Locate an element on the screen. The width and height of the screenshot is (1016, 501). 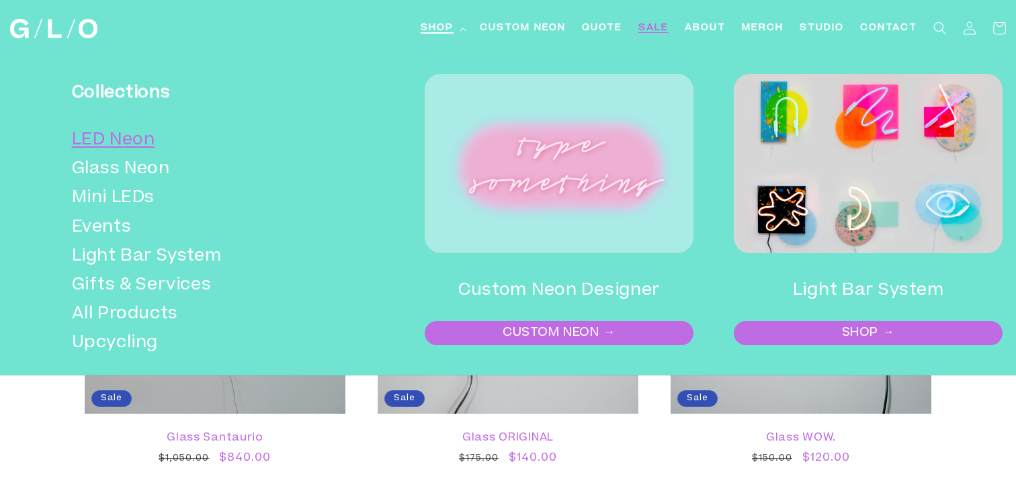
a: CUSTOM NEON → is located at coordinates (559, 333).